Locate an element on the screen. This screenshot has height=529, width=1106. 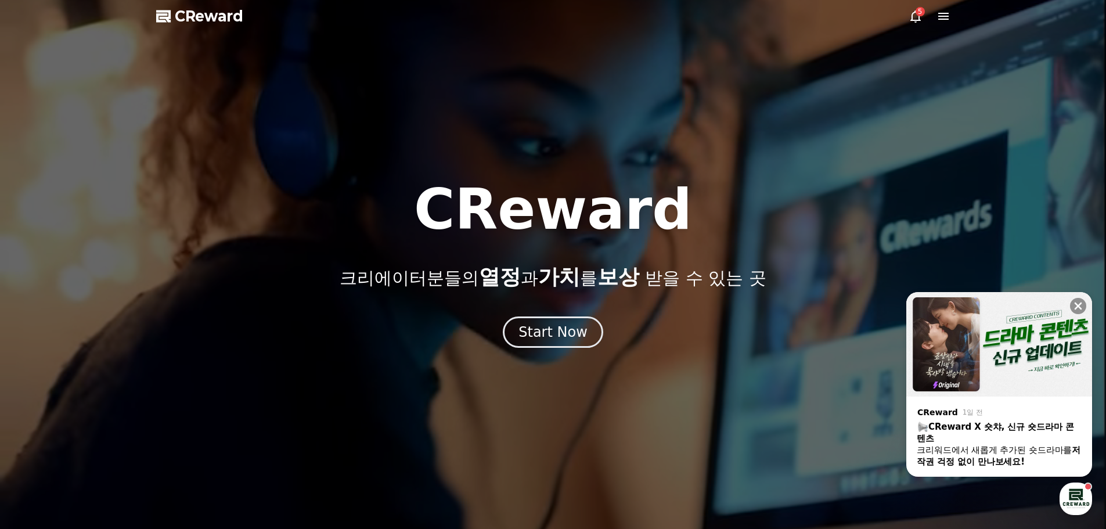
span: 대화 is located at coordinates (113, 391).